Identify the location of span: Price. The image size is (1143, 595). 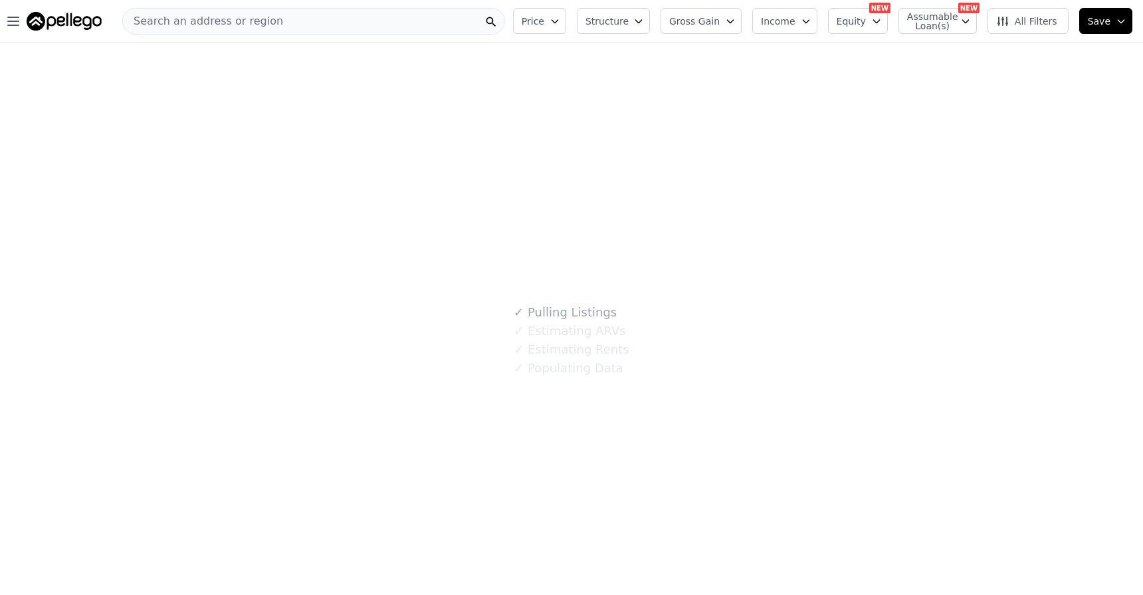
(533, 21).